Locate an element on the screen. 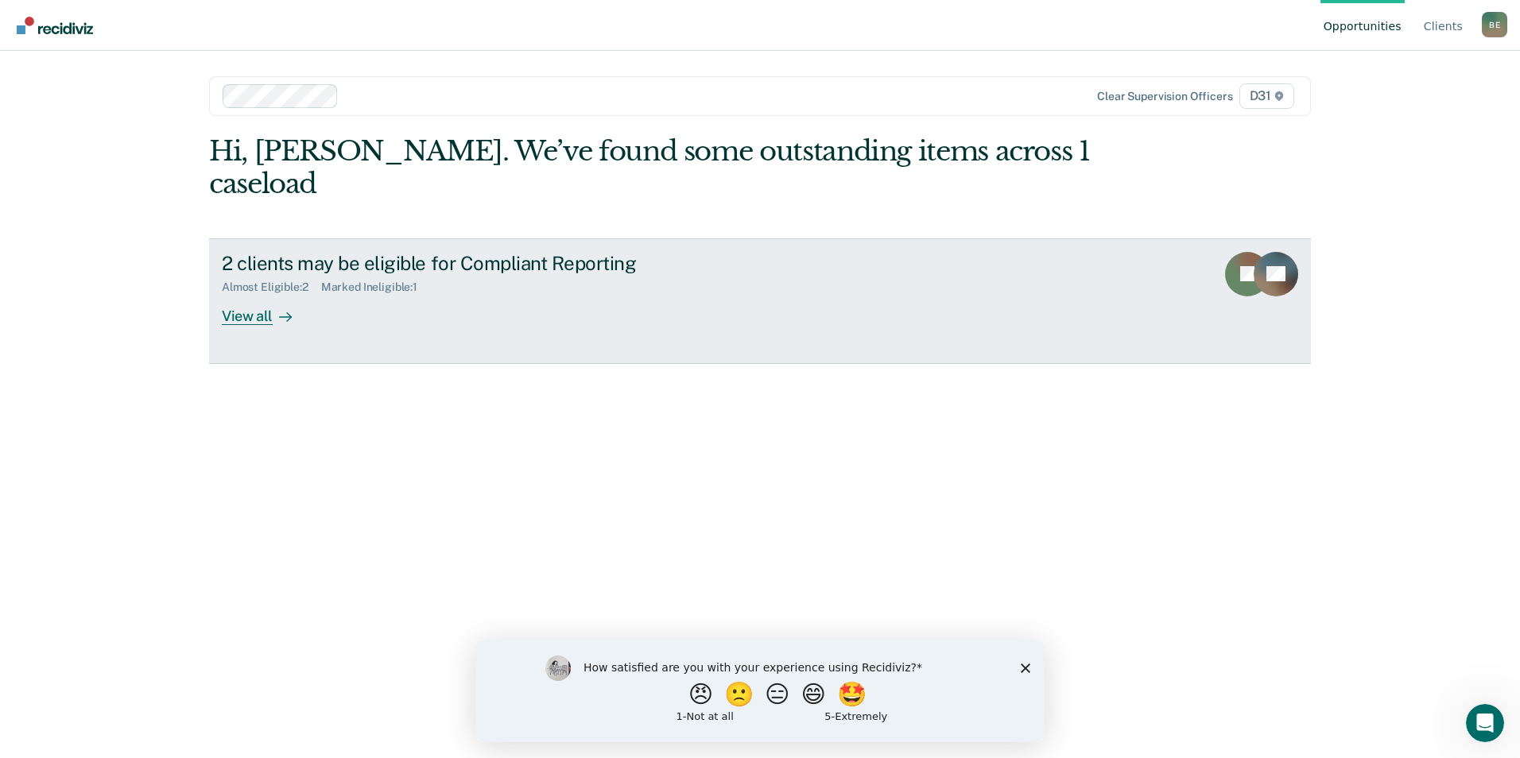 The image size is (1520, 758). button: 1 is located at coordinates (227, 55).